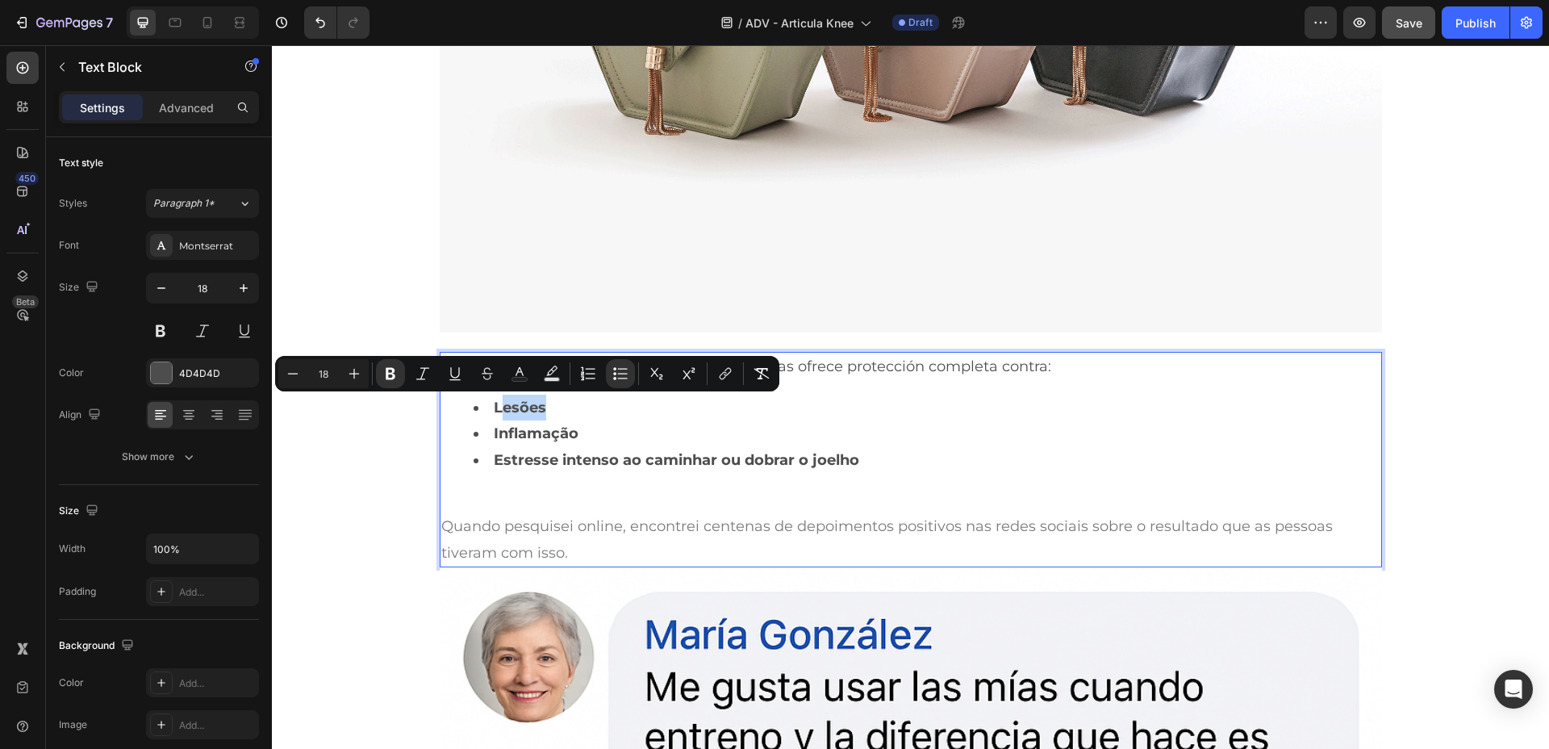 This screenshot has height=749, width=1549. What do you see at coordinates (217, 373) in the screenshot?
I see `div: 4D4D4D` at bounding box center [217, 373].